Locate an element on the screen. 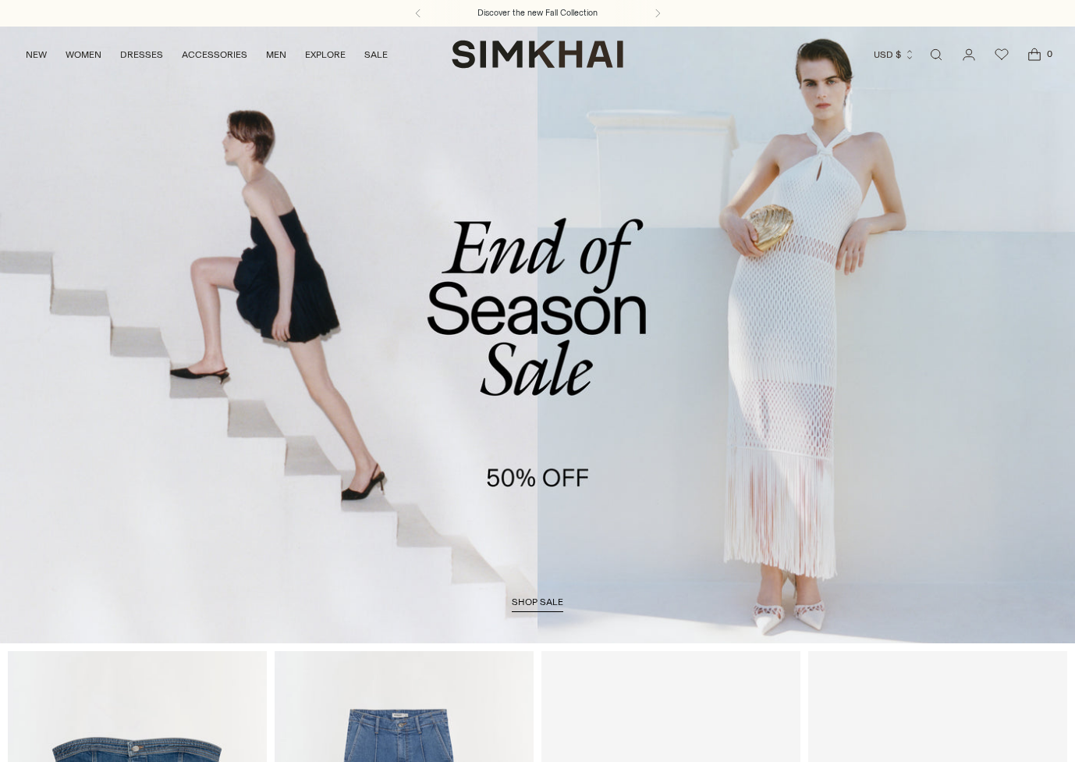 The image size is (1075, 762). a: SIMKHAI is located at coordinates (538, 54).